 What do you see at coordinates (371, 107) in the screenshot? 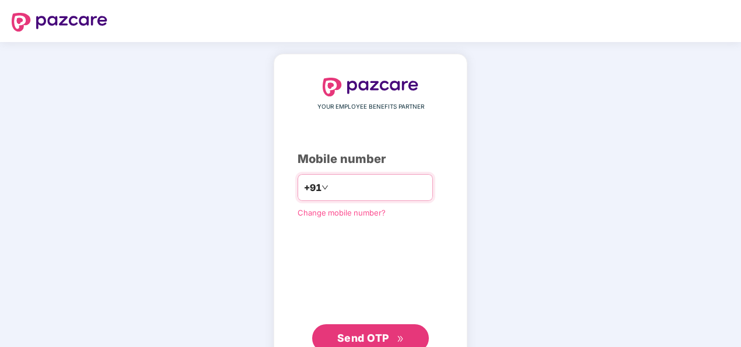
I see `span: YOUR EMPLOYEE BENEFITS PARTNER` at bounding box center [371, 107].